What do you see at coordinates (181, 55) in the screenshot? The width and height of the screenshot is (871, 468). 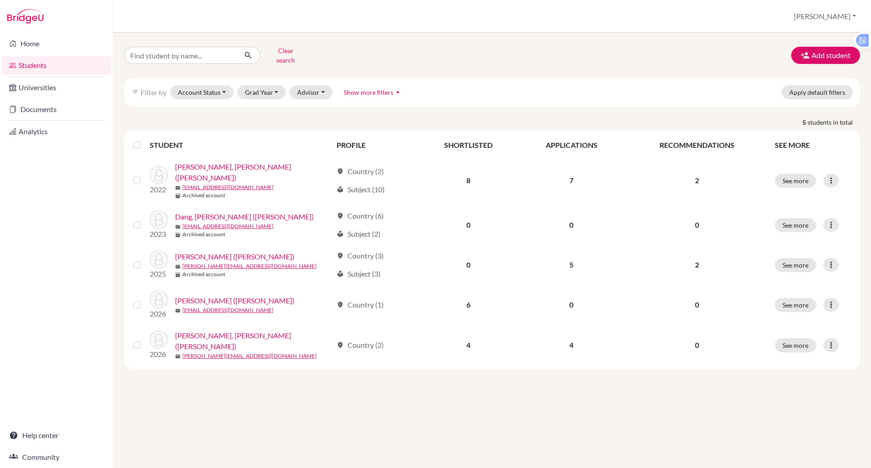 I see `input: Find student by name...` at bounding box center [181, 55].